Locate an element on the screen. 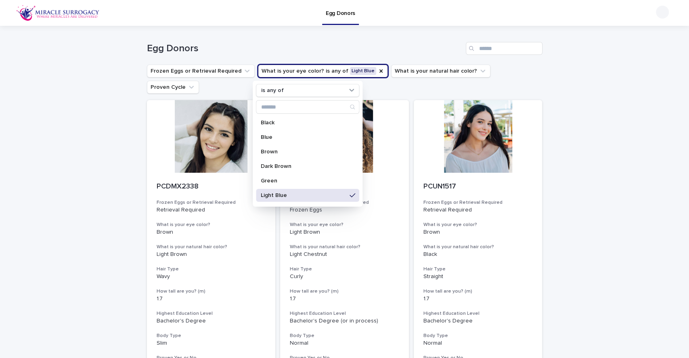 The image size is (689, 358). p: PCUN1517 is located at coordinates (478, 187).